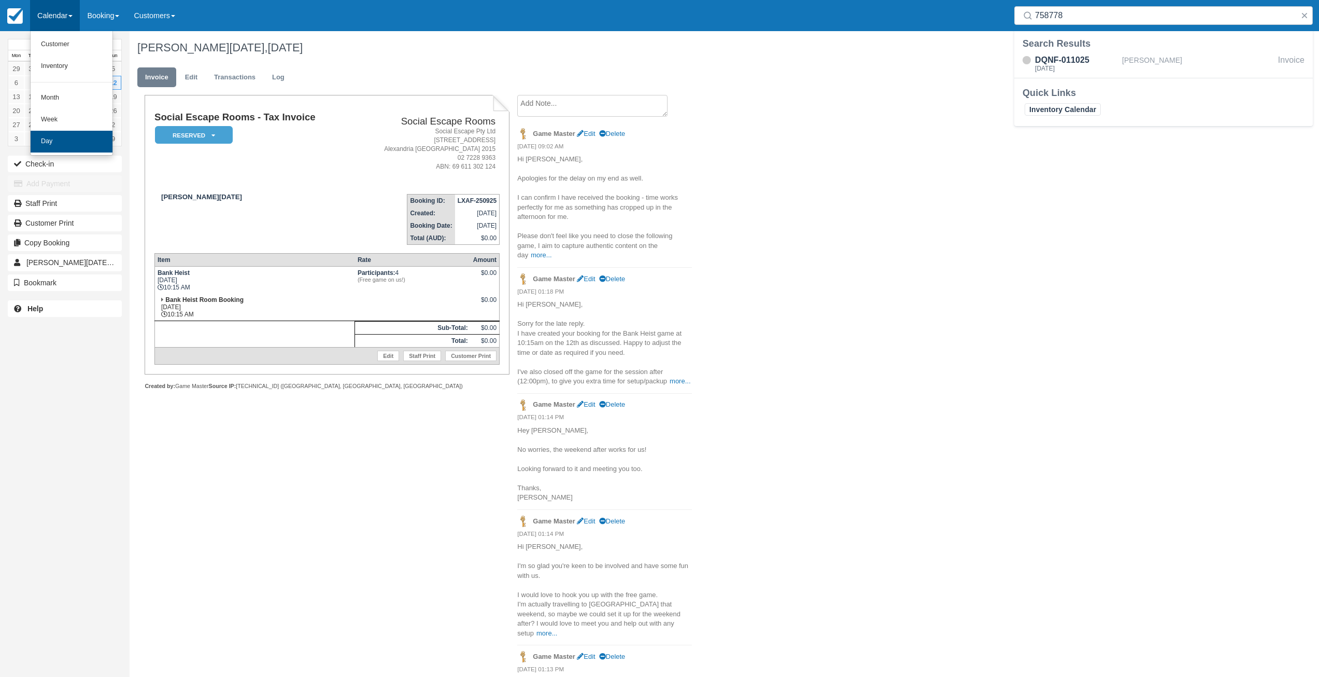 The width and height of the screenshot is (1319, 677). What do you see at coordinates (65, 308) in the screenshot?
I see `a: Help` at bounding box center [65, 308].